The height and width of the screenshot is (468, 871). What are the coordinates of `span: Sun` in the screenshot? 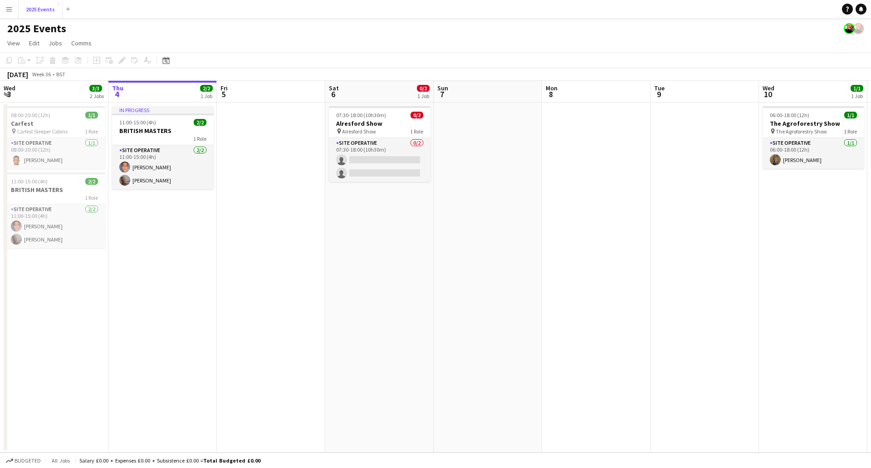 It's located at (443, 88).